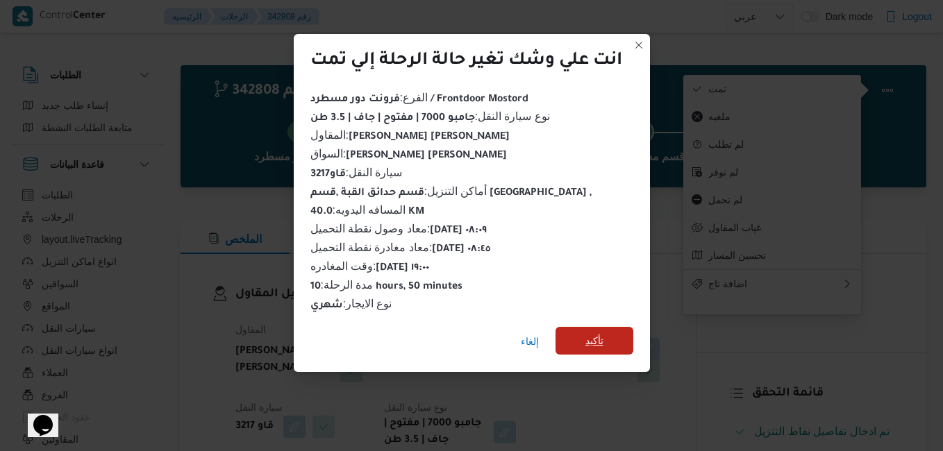 Image resolution: width=943 pixels, height=451 pixels. I want to click on b: 10 hours, 50 minutes, so click(387, 287).